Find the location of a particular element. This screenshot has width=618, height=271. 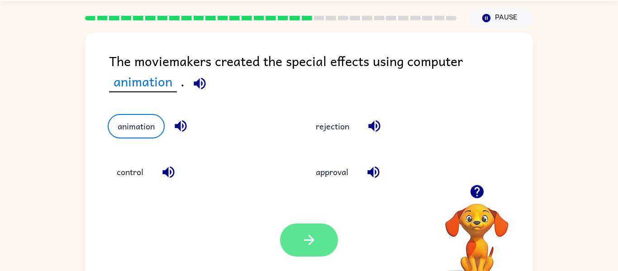

span: animation is located at coordinates (143, 81).